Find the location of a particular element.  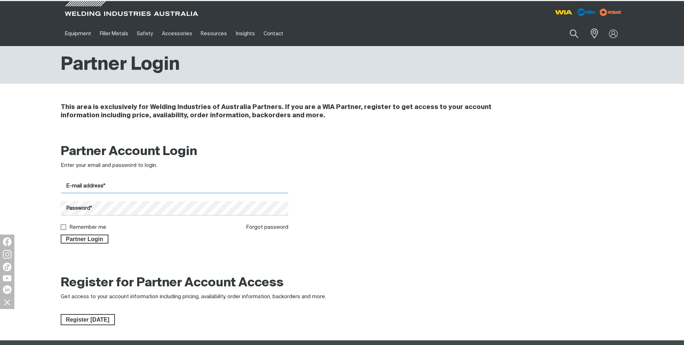

img: miller is located at coordinates (611, 12).